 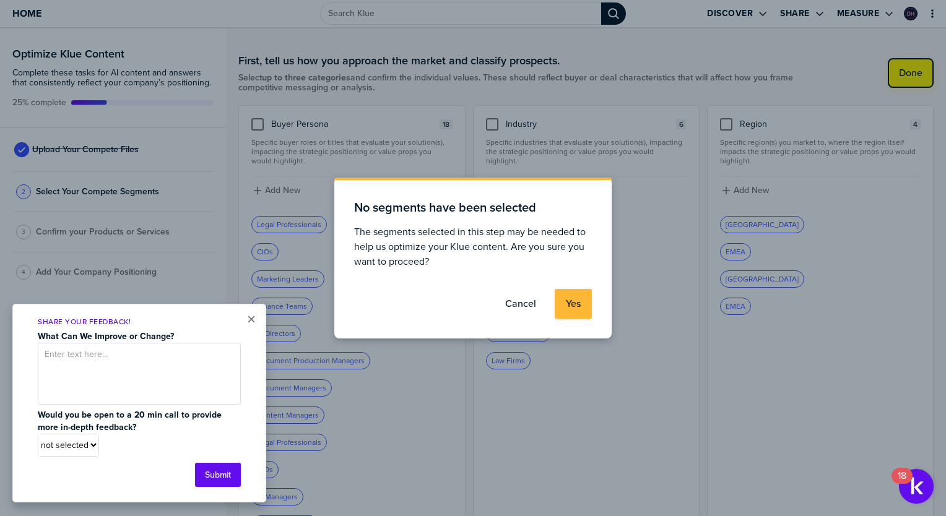 I want to click on strong: What Can We Improve or Change?, so click(x=106, y=336).